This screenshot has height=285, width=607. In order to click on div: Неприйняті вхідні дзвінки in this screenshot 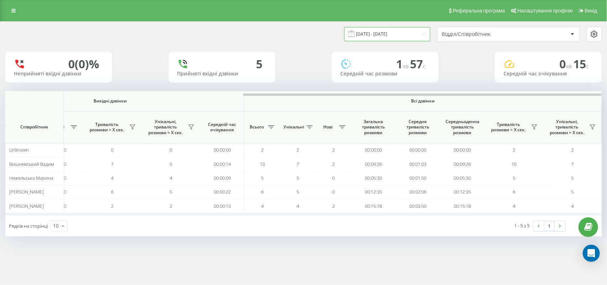, I will do `click(59, 74)`.